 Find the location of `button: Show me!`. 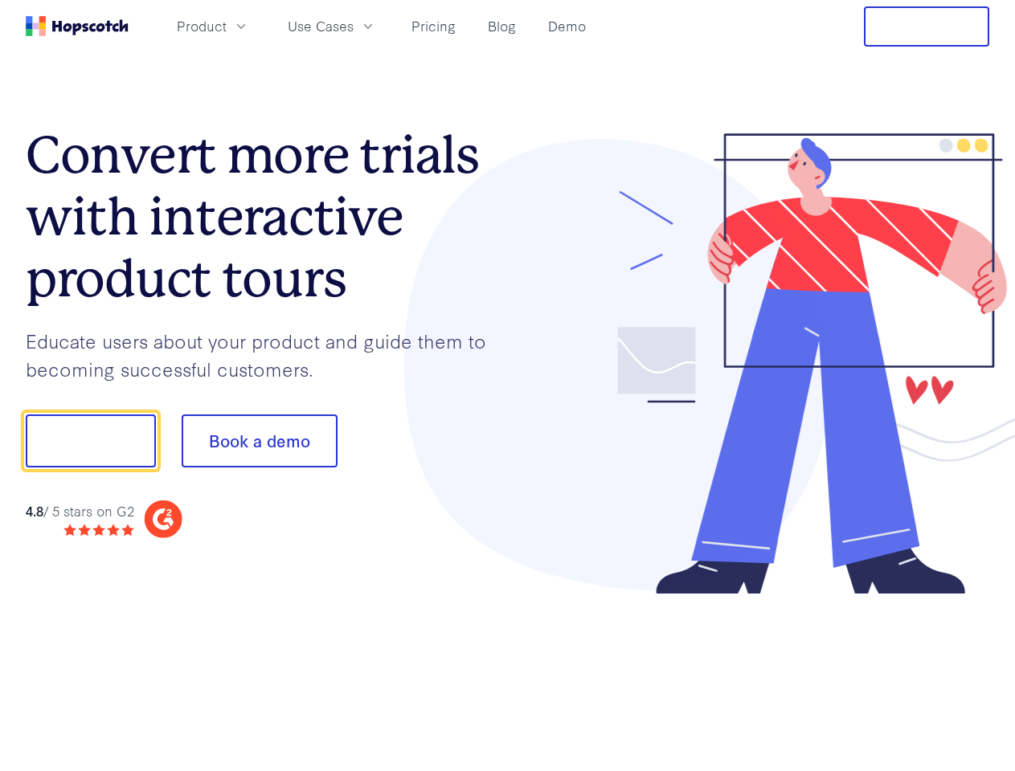

button: Show me! is located at coordinates (91, 441).